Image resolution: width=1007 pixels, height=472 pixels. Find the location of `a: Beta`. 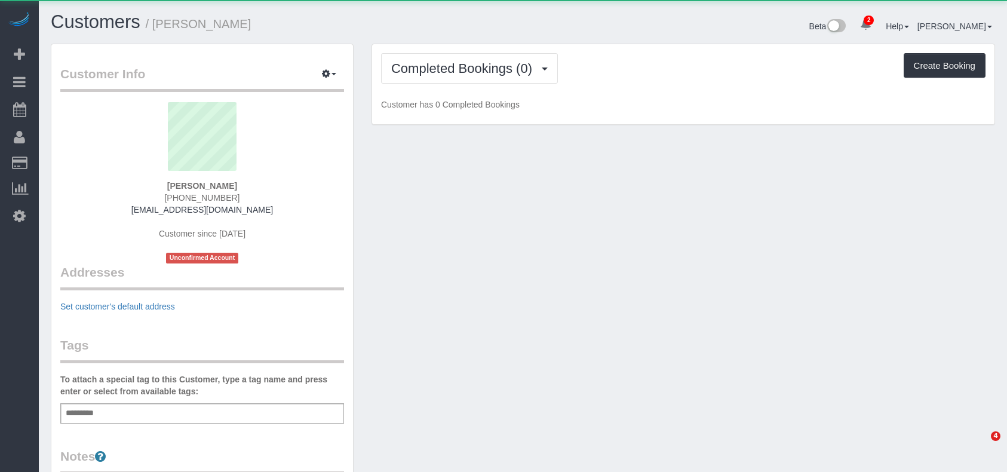

a: Beta is located at coordinates (828, 26).